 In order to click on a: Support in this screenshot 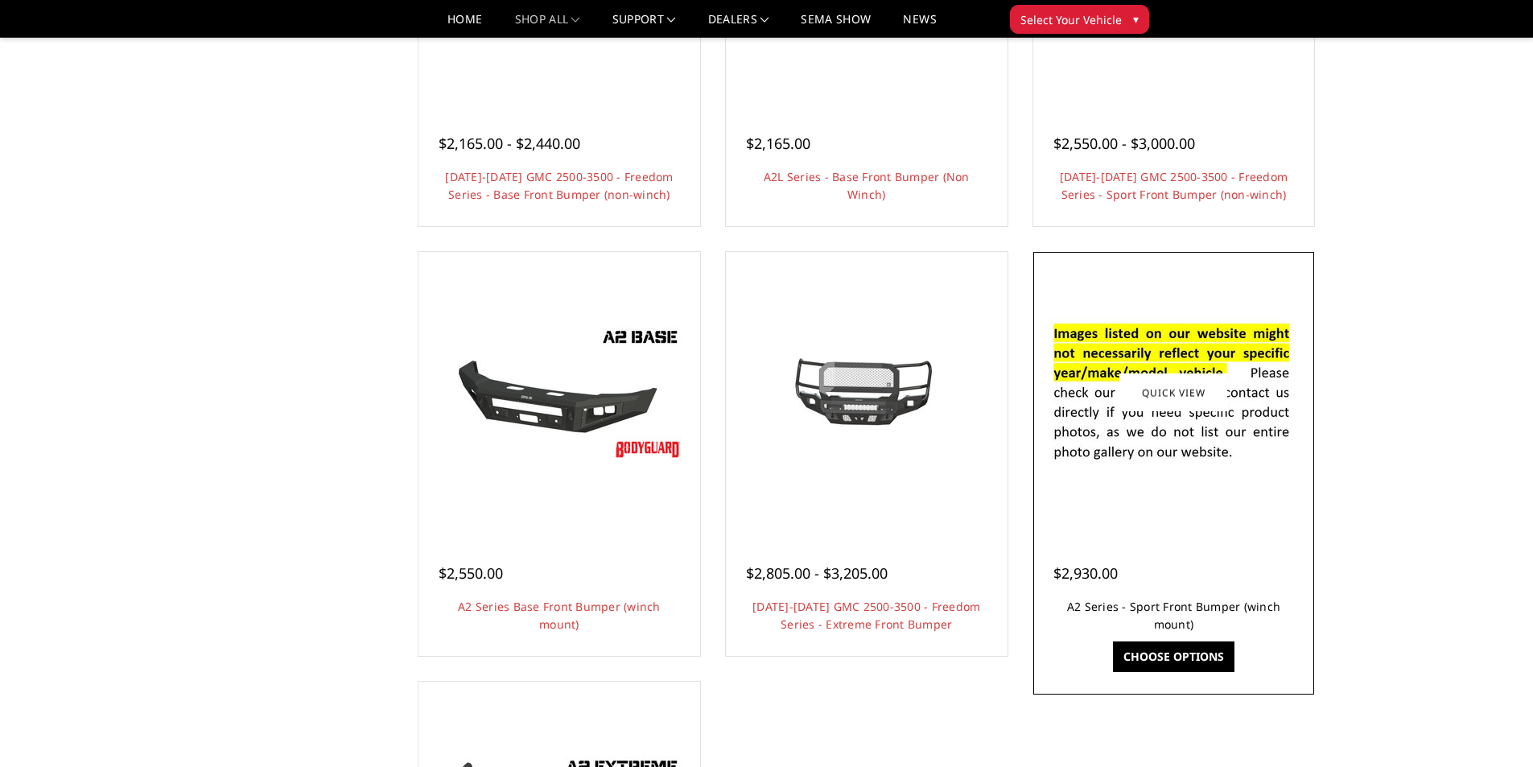, I will do `click(644, 25)`.